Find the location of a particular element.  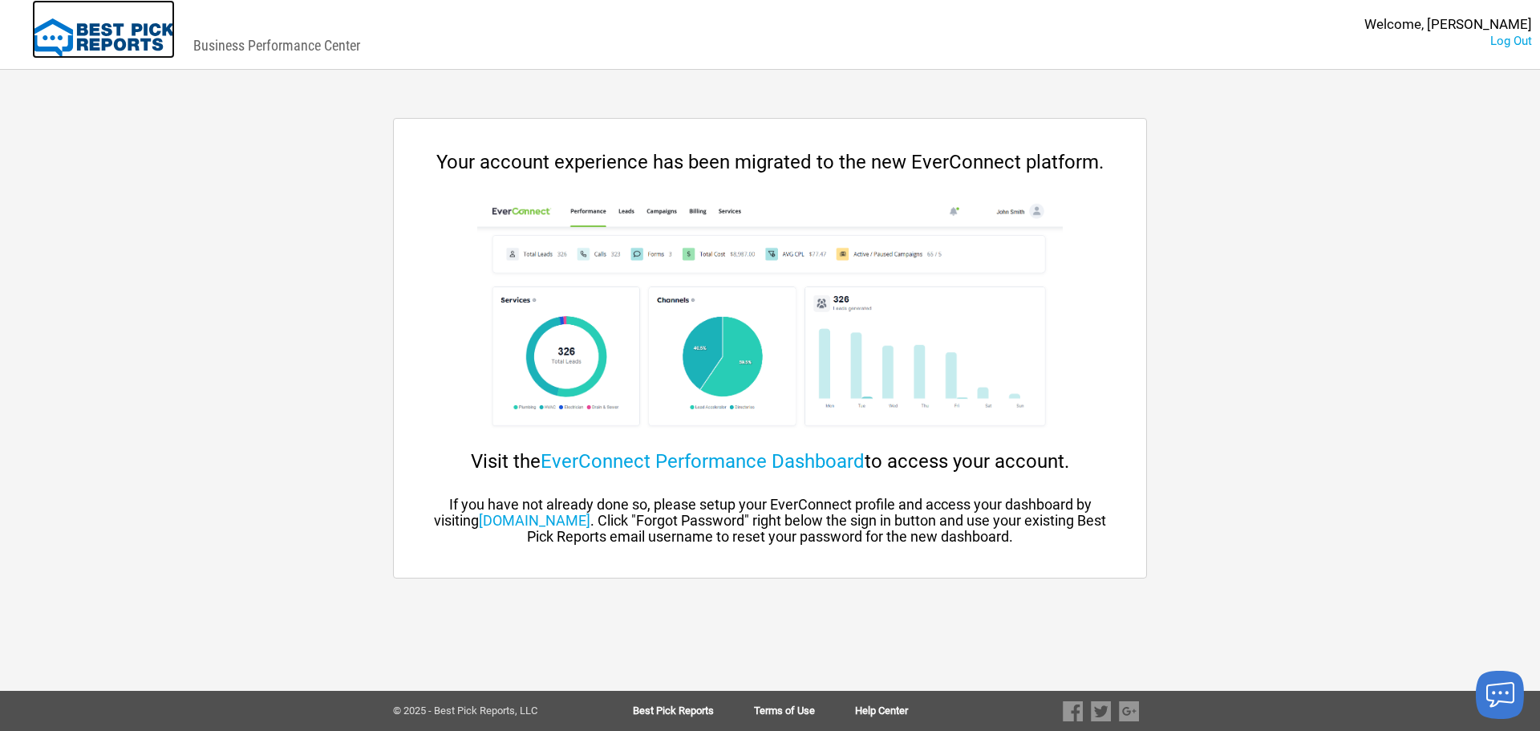

button: Launch chat is located at coordinates (1500, 695).